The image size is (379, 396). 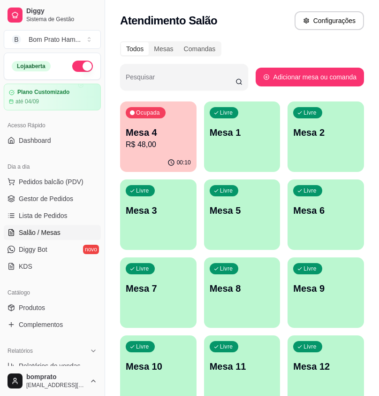 I want to click on button: LivreMesa 7, so click(x=158, y=292).